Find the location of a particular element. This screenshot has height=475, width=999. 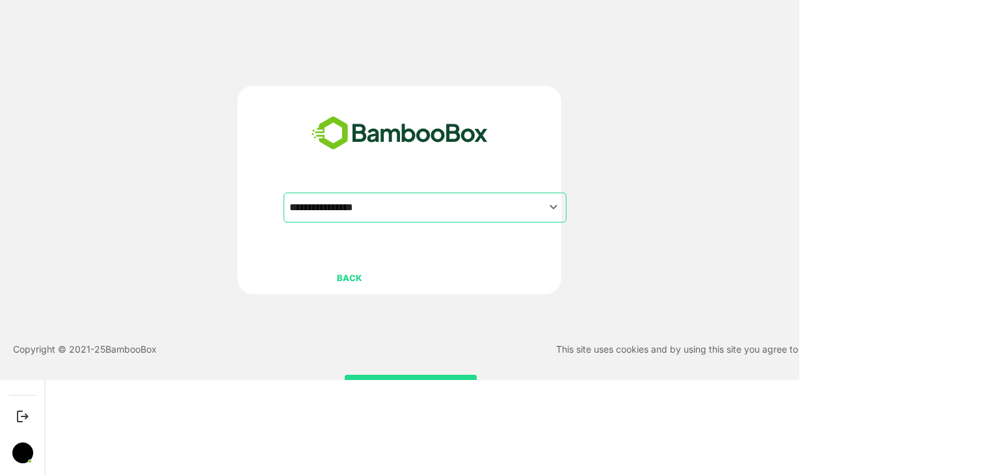

button: Logout is located at coordinates (22, 416).